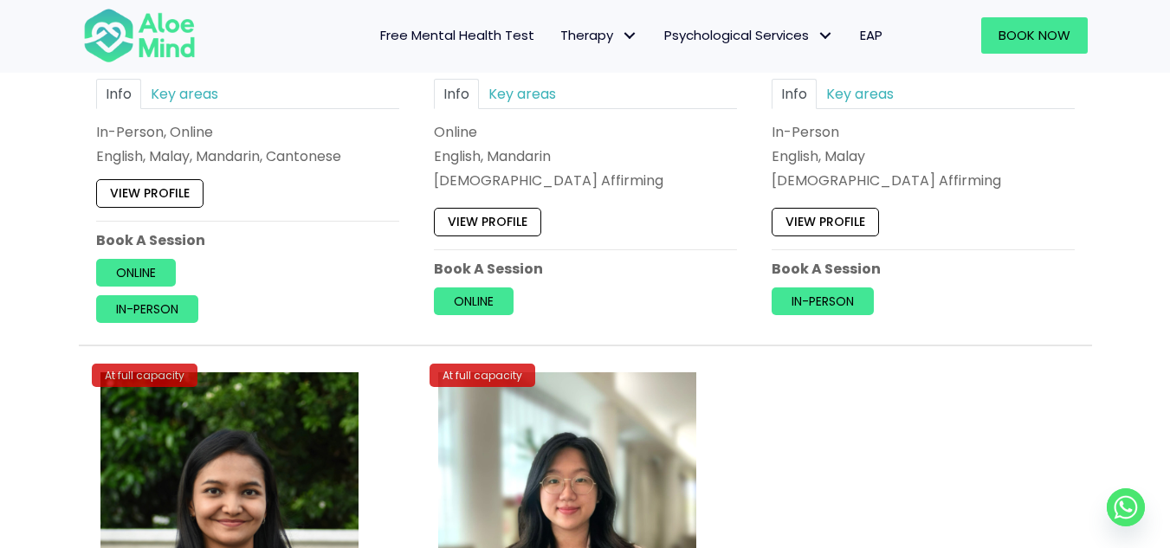 The height and width of the screenshot is (548, 1170). I want to click on div: Online, so click(586, 132).